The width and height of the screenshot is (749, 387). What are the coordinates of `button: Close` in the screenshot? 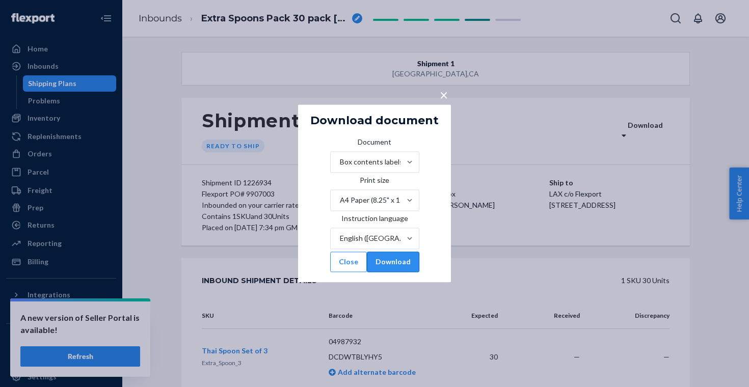 It's located at (348, 262).